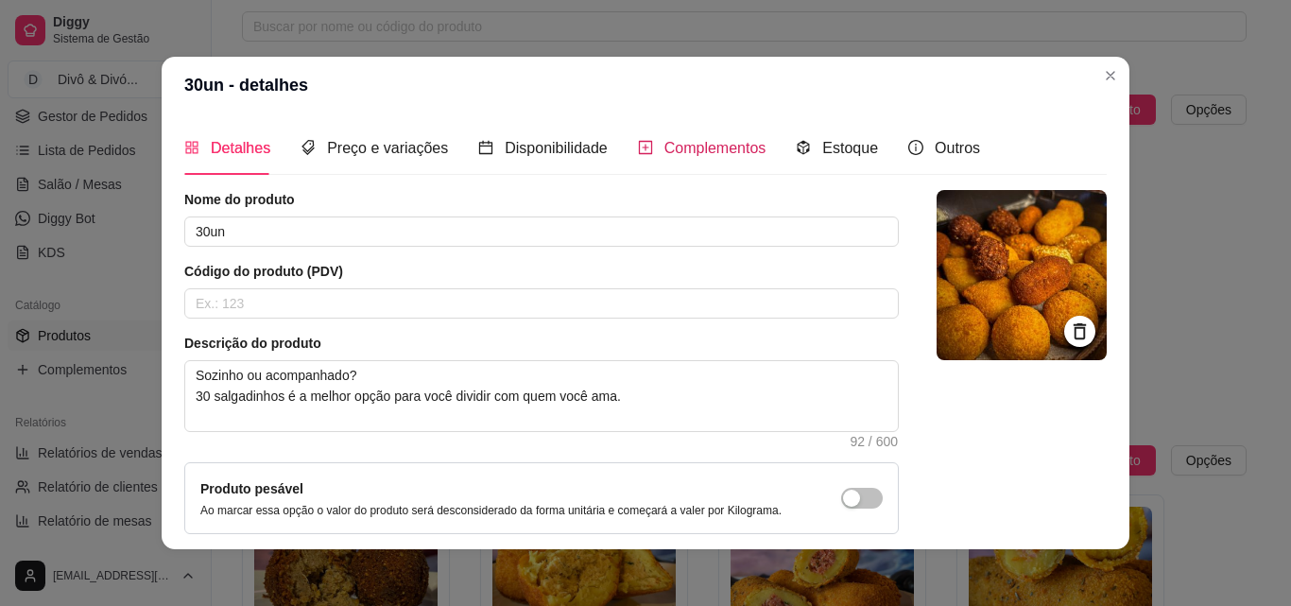  Describe the element at coordinates (490, 510) in the screenshot. I see `p: Ao marcar essa opção o valor do produto será desconsiderado da forma unitária e começará a valer ...` at that location.